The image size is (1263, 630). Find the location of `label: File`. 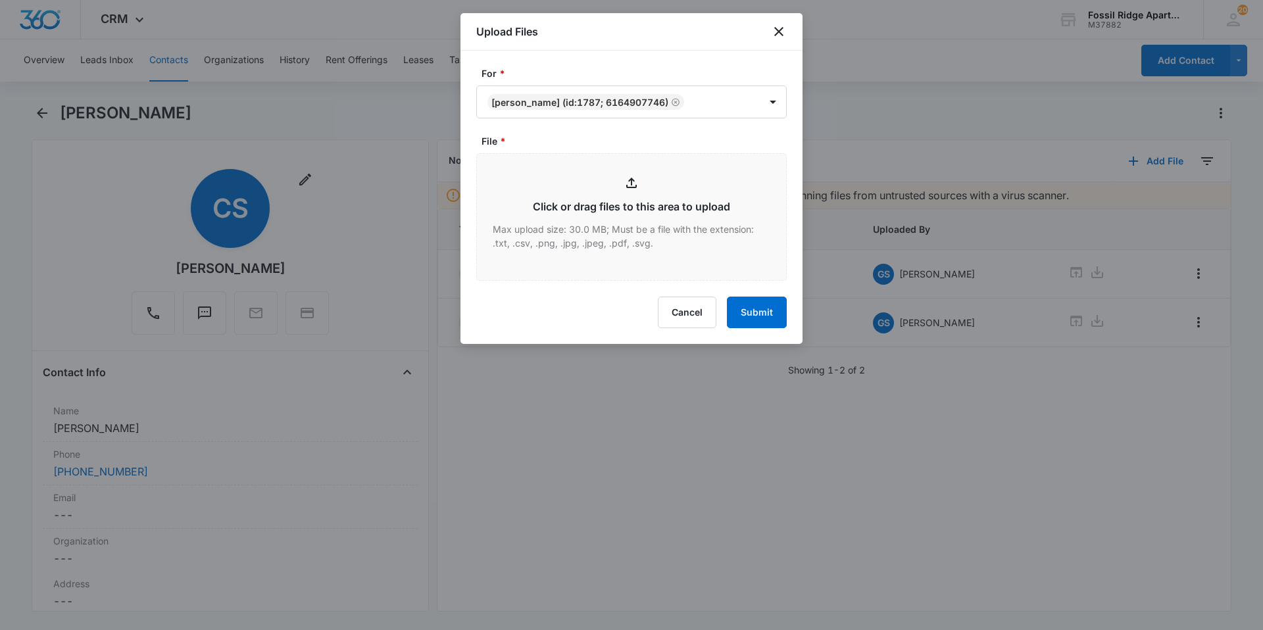

label: File is located at coordinates (637, 141).